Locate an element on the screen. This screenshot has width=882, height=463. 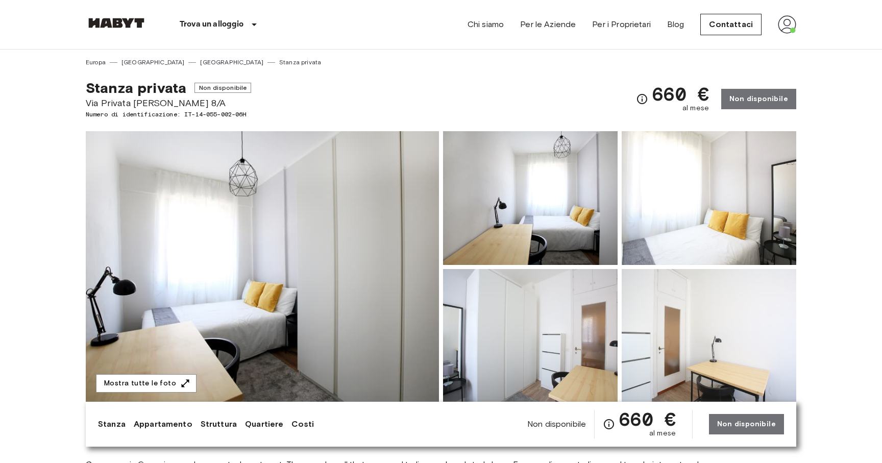
a: Per i Proprietari is located at coordinates (621, 24).